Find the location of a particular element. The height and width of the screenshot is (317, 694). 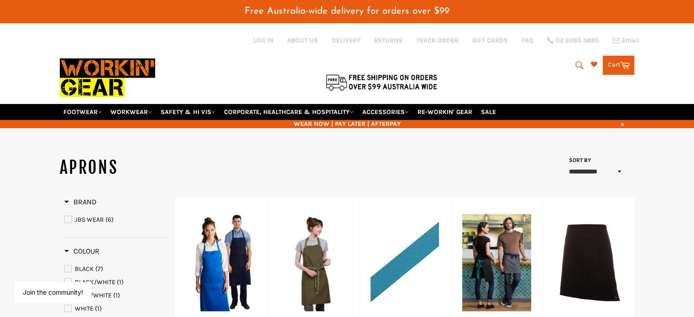

img: Flat $9.95 shipping Australia wide is located at coordinates (381, 82).